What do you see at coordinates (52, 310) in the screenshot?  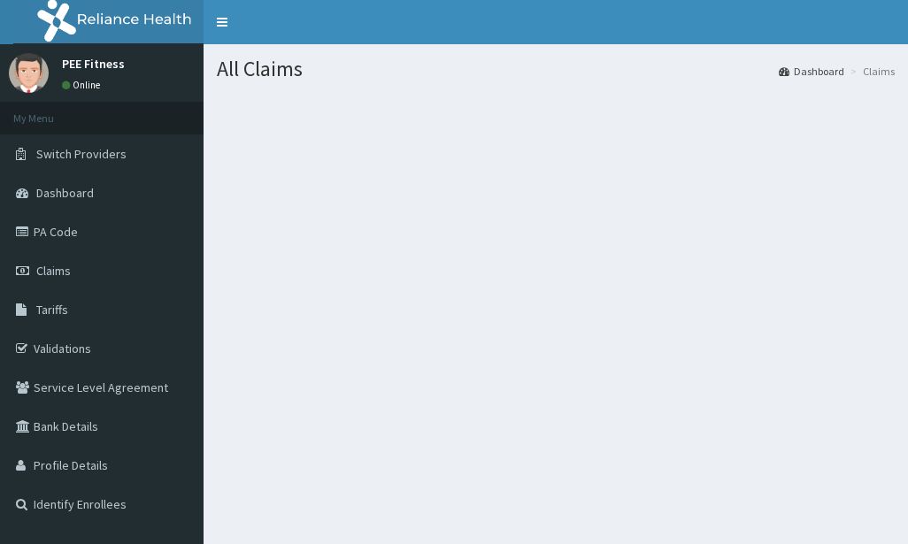 I see `span: Tariffs` at bounding box center [52, 310].